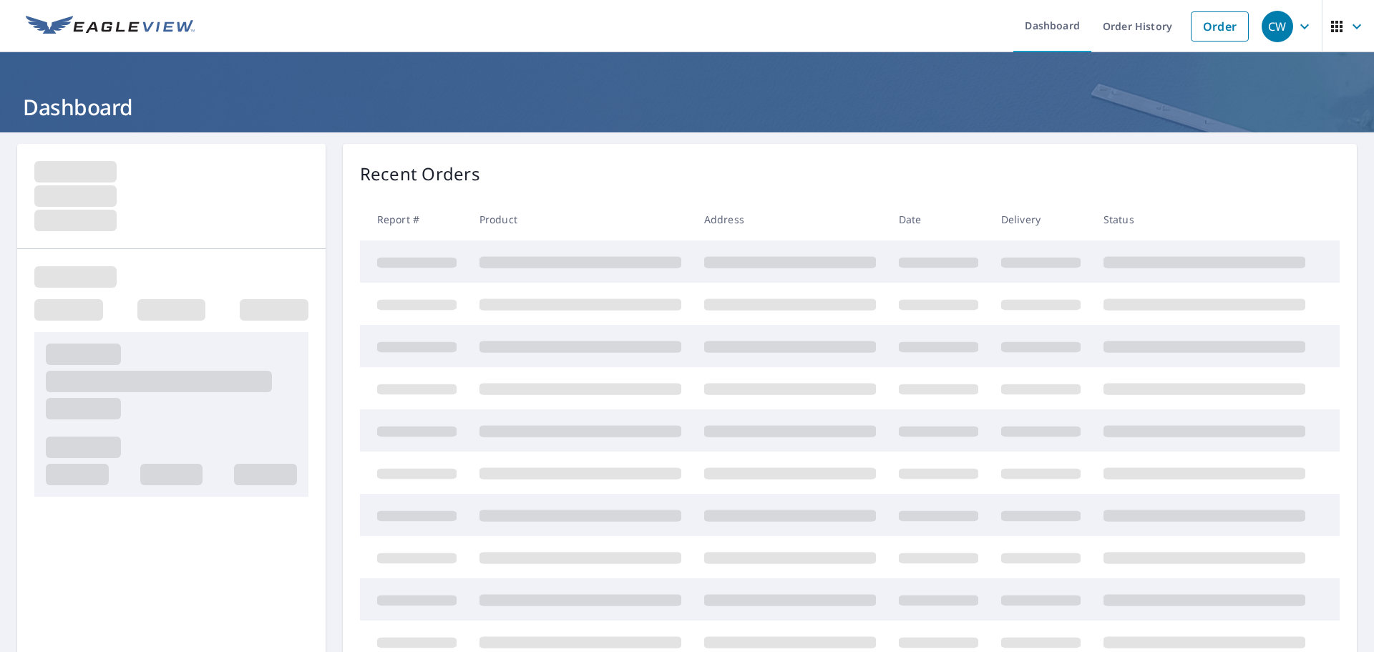 The height and width of the screenshot is (652, 1374). I want to click on img: EV Logo, so click(110, 26).